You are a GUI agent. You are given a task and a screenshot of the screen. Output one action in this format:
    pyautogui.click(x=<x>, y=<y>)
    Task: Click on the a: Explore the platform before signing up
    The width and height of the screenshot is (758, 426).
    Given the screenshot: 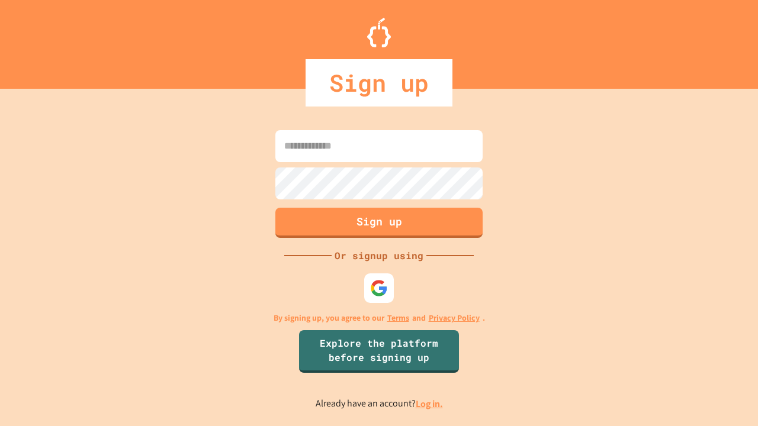 What is the action you would take?
    pyautogui.click(x=379, y=352)
    